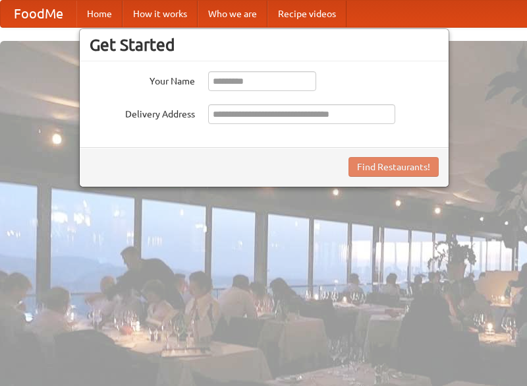  What do you see at coordinates (394, 167) in the screenshot?
I see `button: Find Restaurants!` at bounding box center [394, 167].